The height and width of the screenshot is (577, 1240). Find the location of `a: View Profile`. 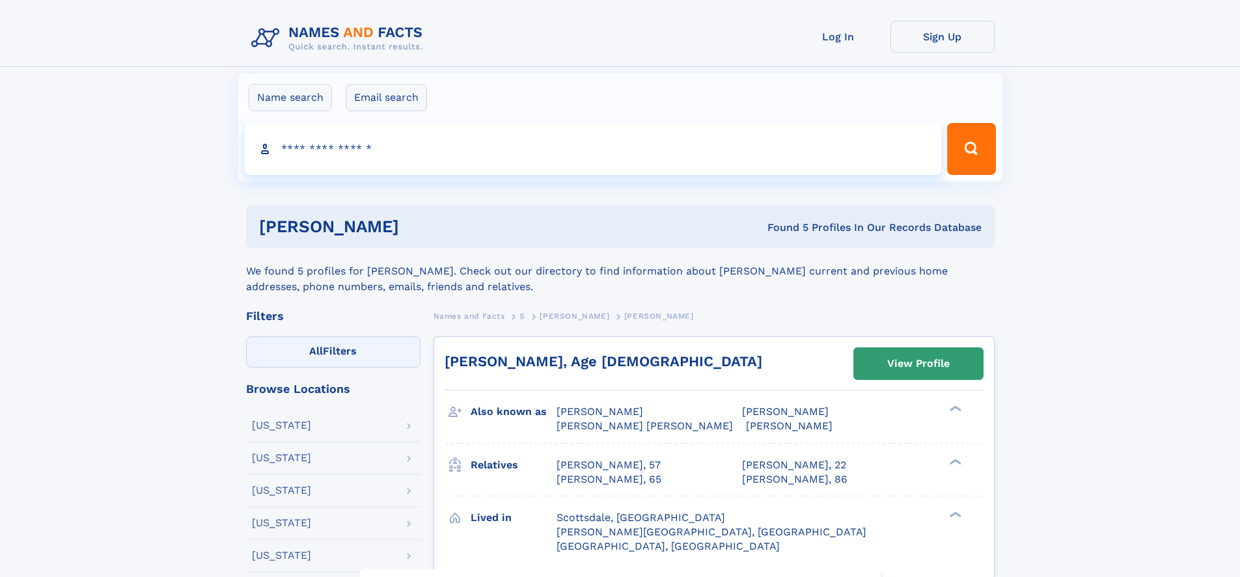

a: View Profile is located at coordinates (919, 364).